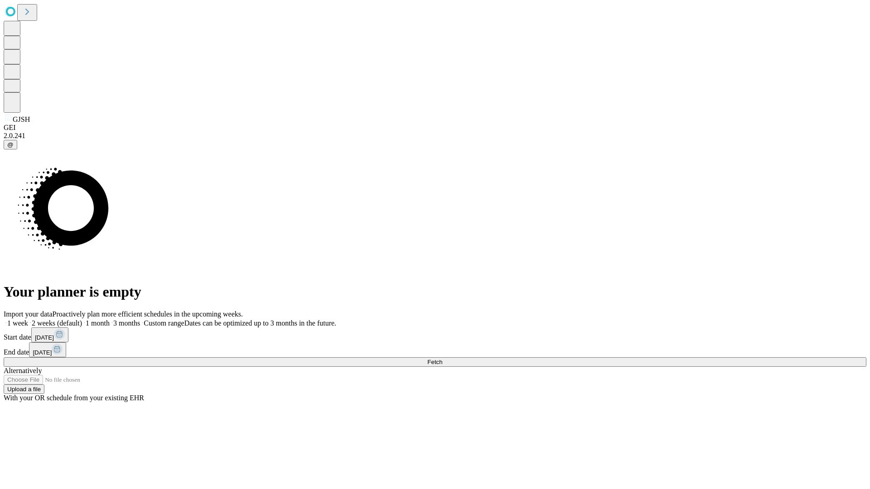  What do you see at coordinates (23, 371) in the screenshot?
I see `span: Alternatively` at bounding box center [23, 371].